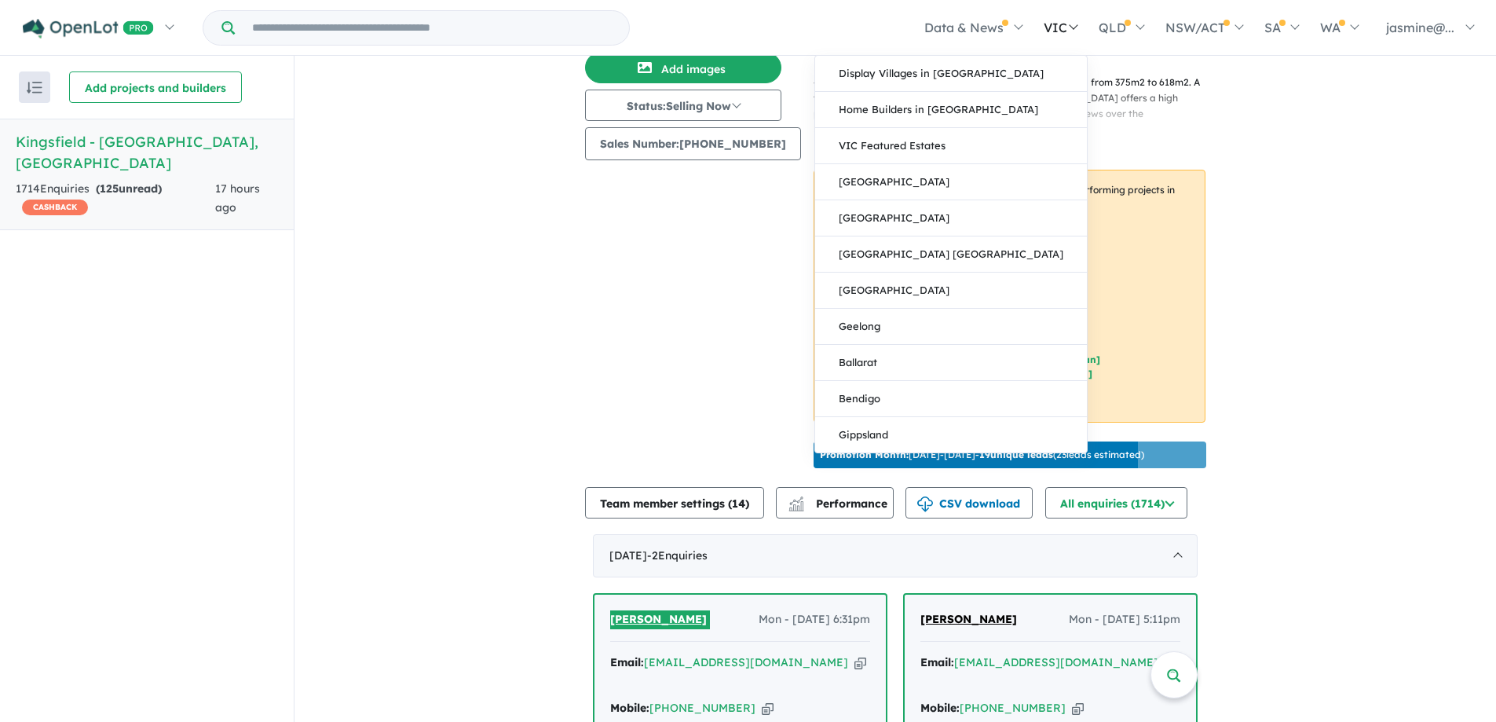 This screenshot has width=1496, height=722. I want to click on button: Add images, so click(683, 68).